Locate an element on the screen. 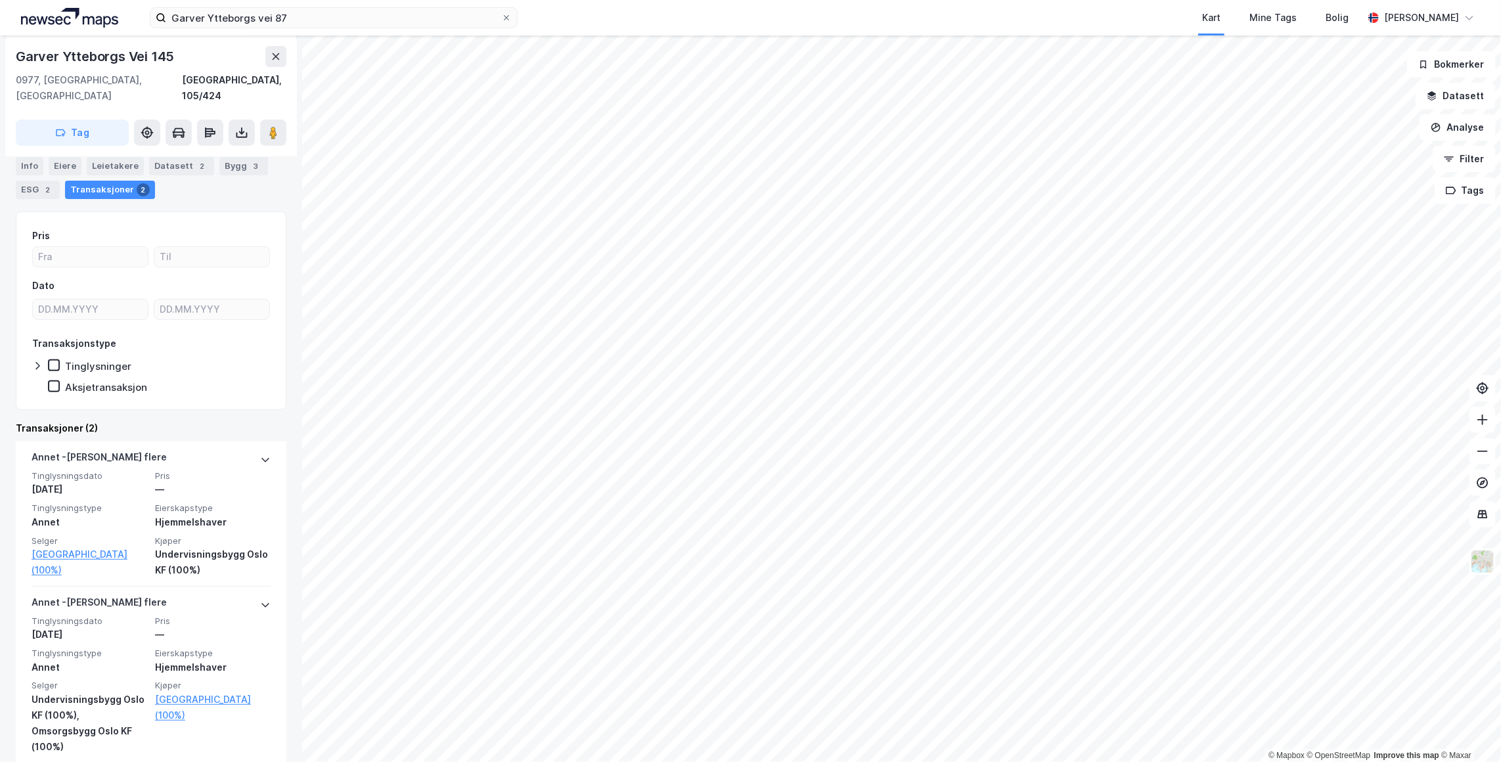 This screenshot has width=1501, height=762. button: Tags is located at coordinates (1465, 191).